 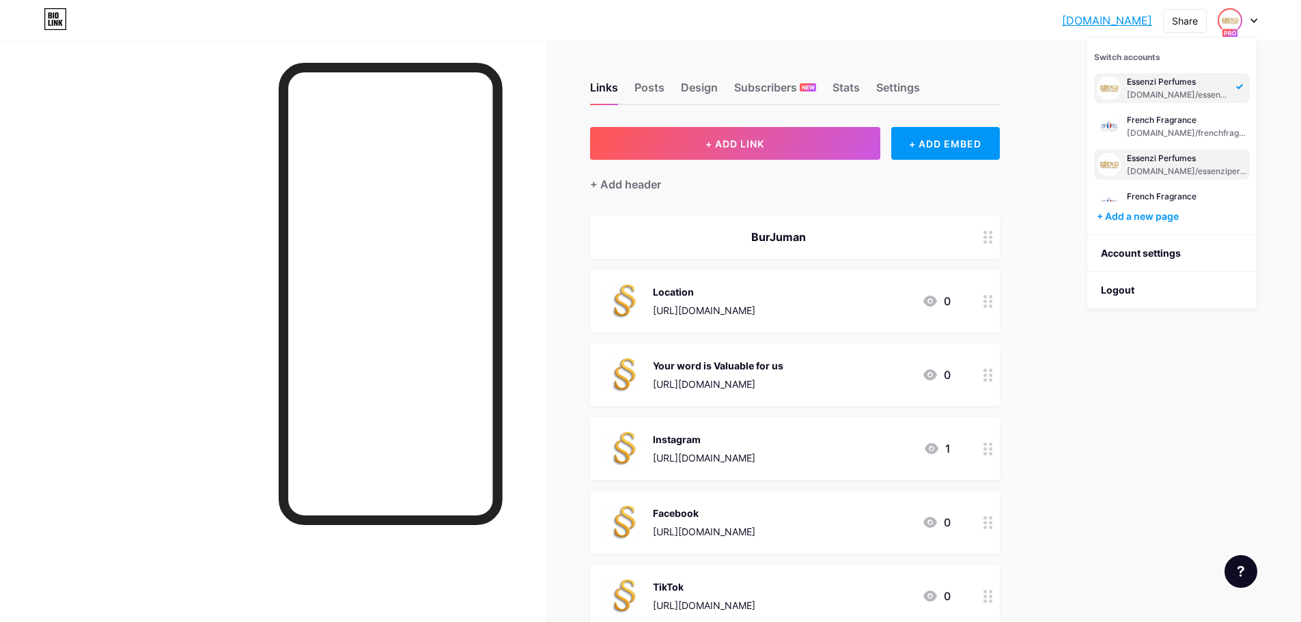 What do you see at coordinates (699, 92) in the screenshot?
I see `div: Design` at bounding box center [699, 92].